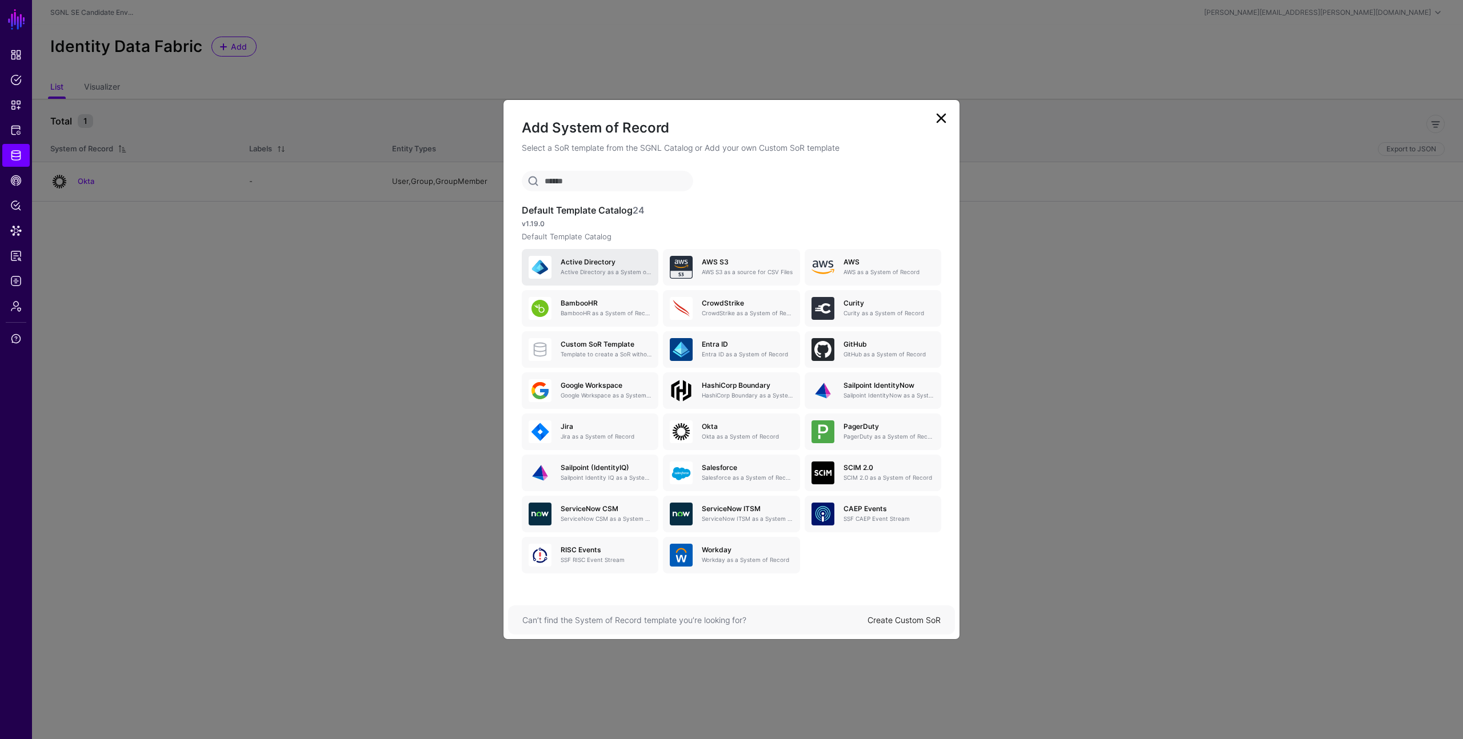  Describe the element at coordinates (747, 272) in the screenshot. I see `p: AWS S3 as a source for CSV Files` at that location.